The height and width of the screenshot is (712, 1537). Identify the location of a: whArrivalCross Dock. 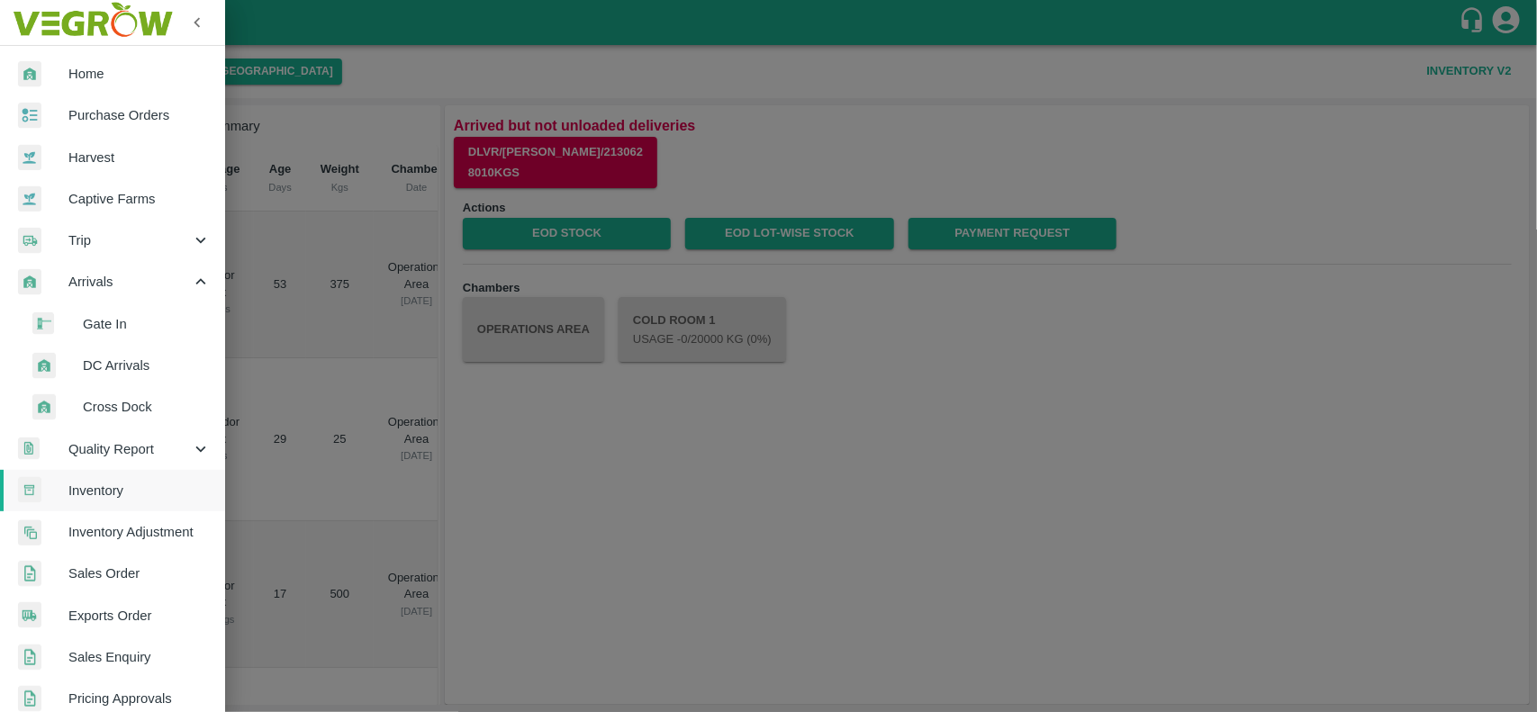
(120, 407).